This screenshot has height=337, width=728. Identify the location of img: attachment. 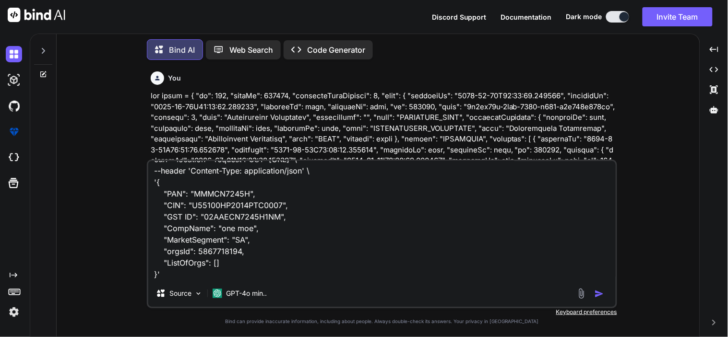
(581, 293).